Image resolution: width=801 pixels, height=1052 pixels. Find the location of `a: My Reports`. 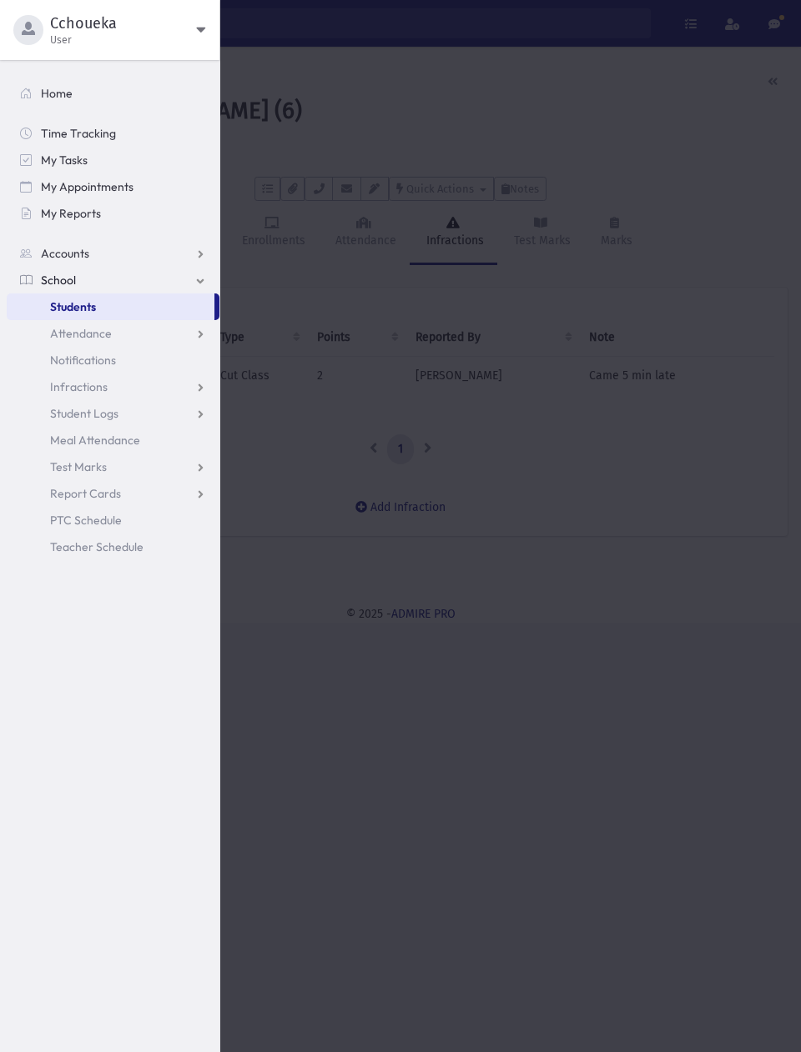

a: My Reports is located at coordinates (113, 213).